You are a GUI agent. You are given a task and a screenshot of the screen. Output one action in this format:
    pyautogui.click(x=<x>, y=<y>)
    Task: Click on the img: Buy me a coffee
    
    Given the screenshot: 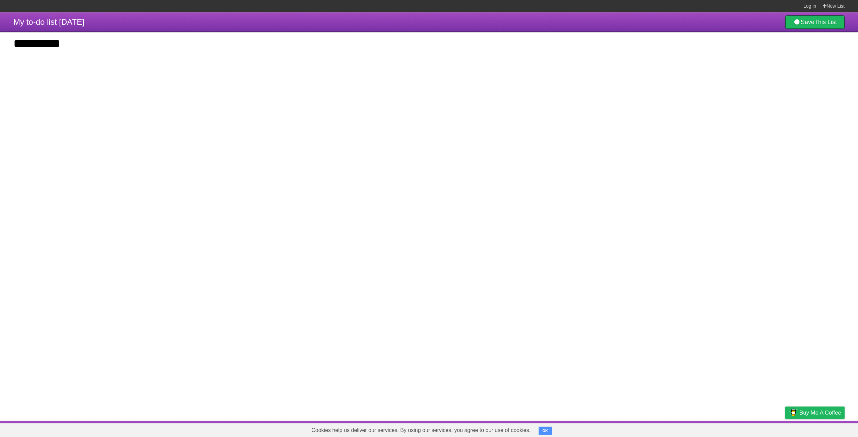 What is the action you would take?
    pyautogui.click(x=793, y=413)
    